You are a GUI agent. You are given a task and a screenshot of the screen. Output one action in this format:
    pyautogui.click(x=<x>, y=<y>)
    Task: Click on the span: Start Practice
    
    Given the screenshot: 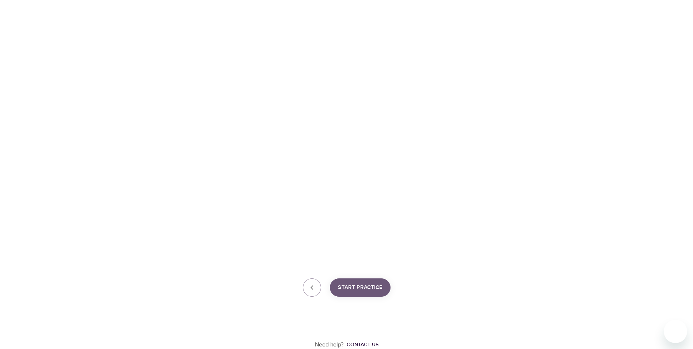 What is the action you would take?
    pyautogui.click(x=360, y=287)
    